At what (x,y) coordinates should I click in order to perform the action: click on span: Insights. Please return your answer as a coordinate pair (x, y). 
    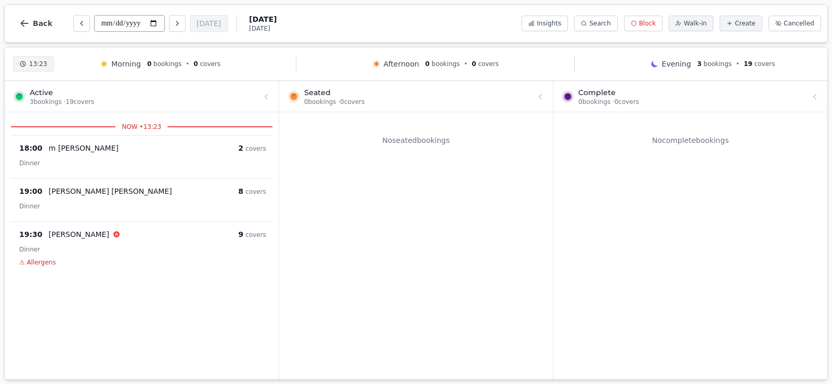
    Looking at the image, I should click on (549, 23).